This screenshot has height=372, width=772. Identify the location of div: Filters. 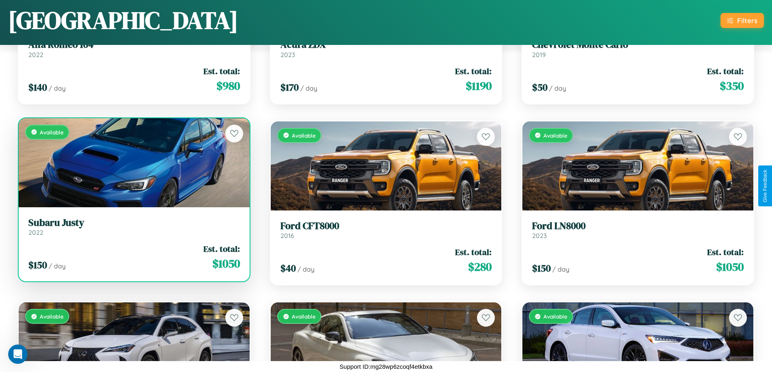
(747, 20).